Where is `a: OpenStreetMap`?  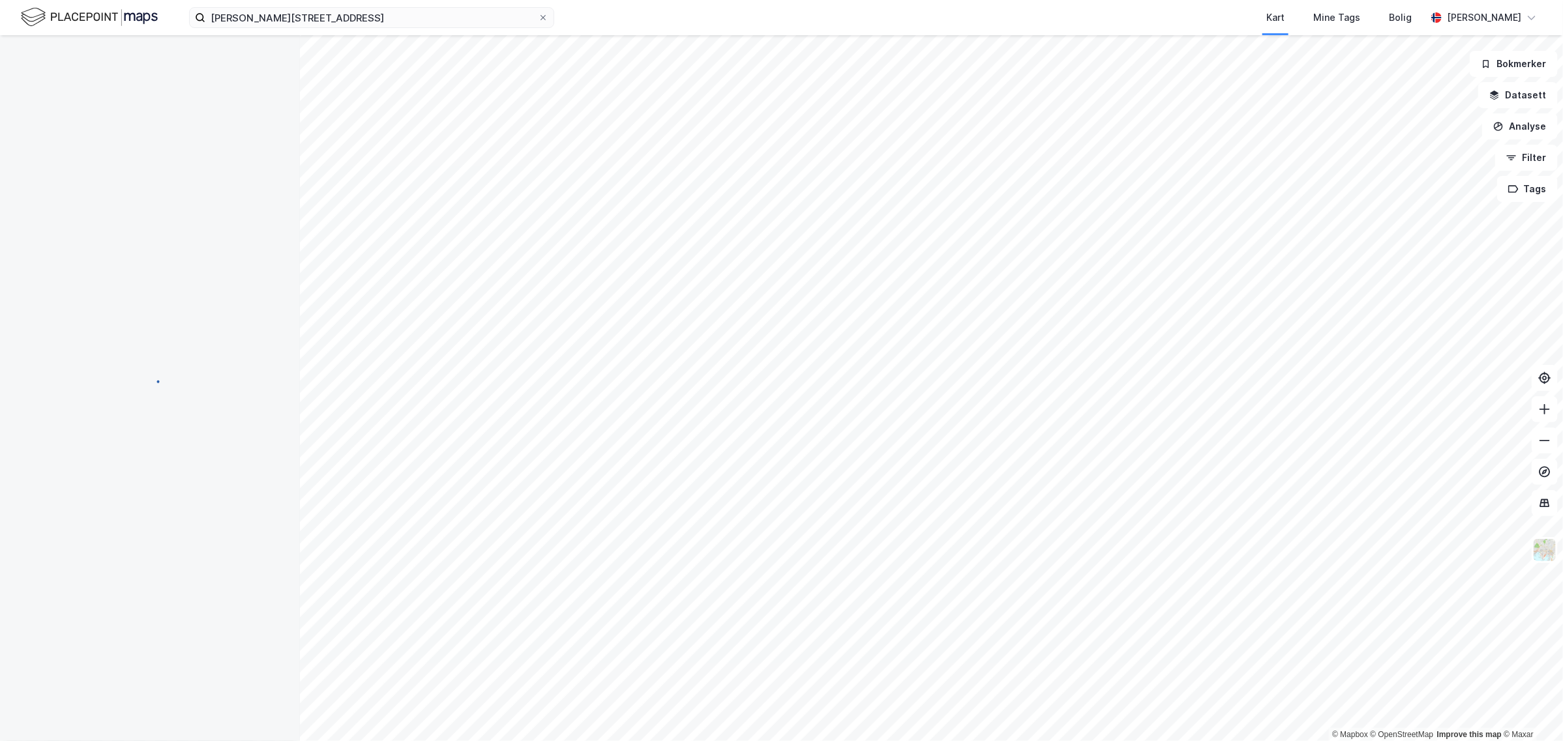 a: OpenStreetMap is located at coordinates (1402, 735).